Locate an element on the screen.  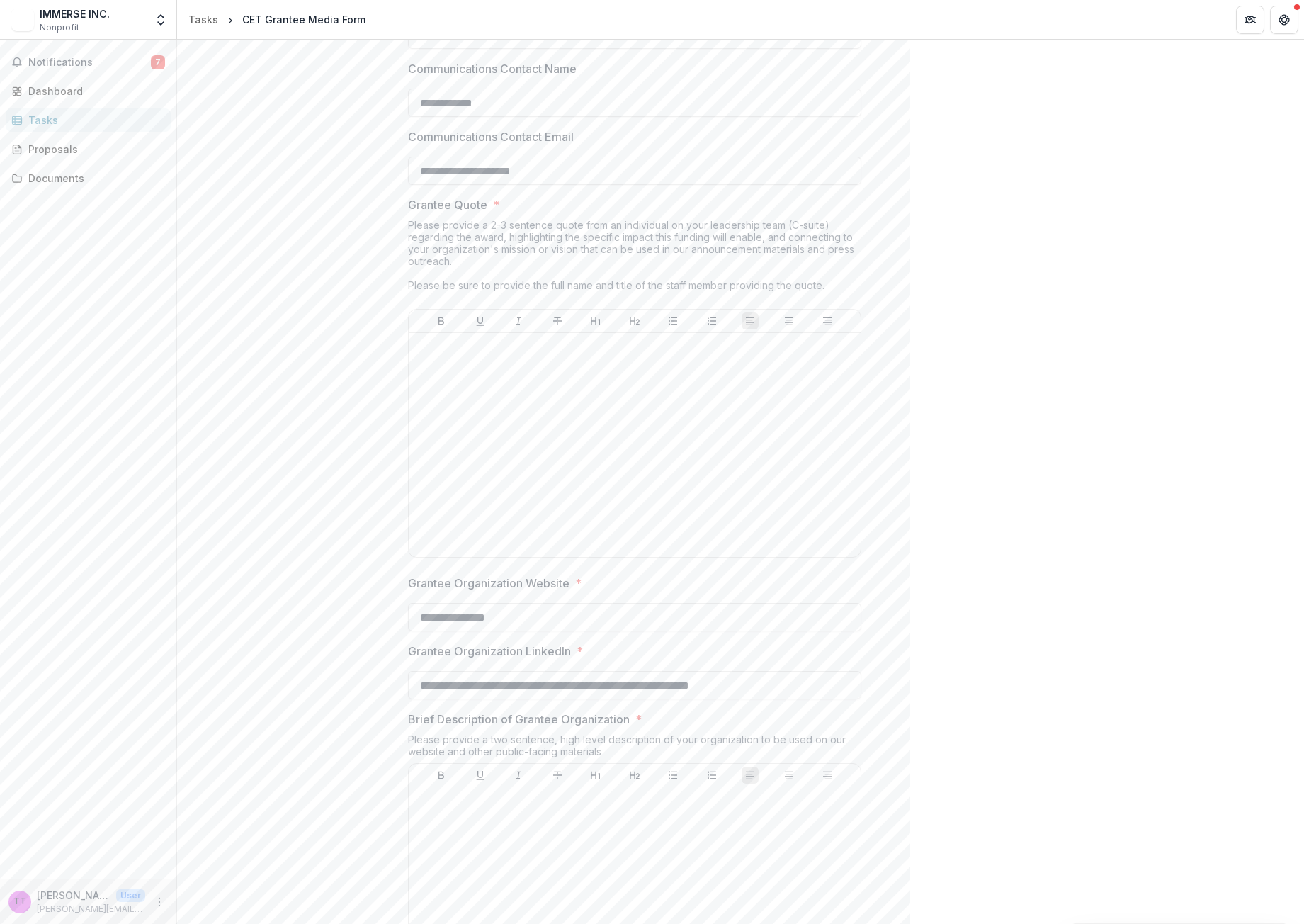
p: Communications Contact Name is located at coordinates (492, 69).